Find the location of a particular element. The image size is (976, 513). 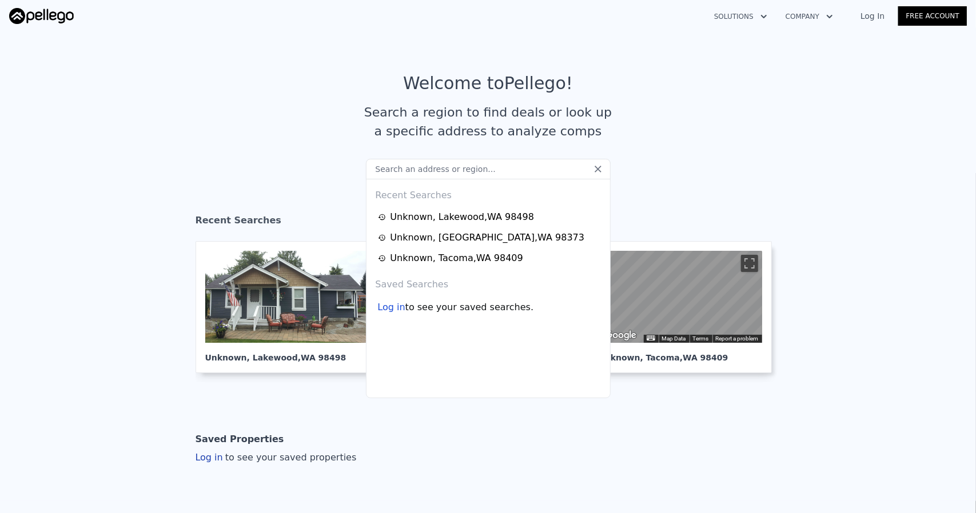

button: Toggle fullscreen view is located at coordinates (749, 264).